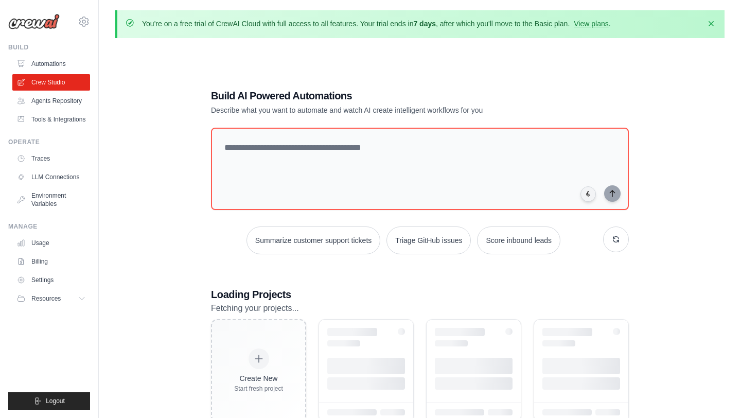  I want to click on a: Automations, so click(51, 64).